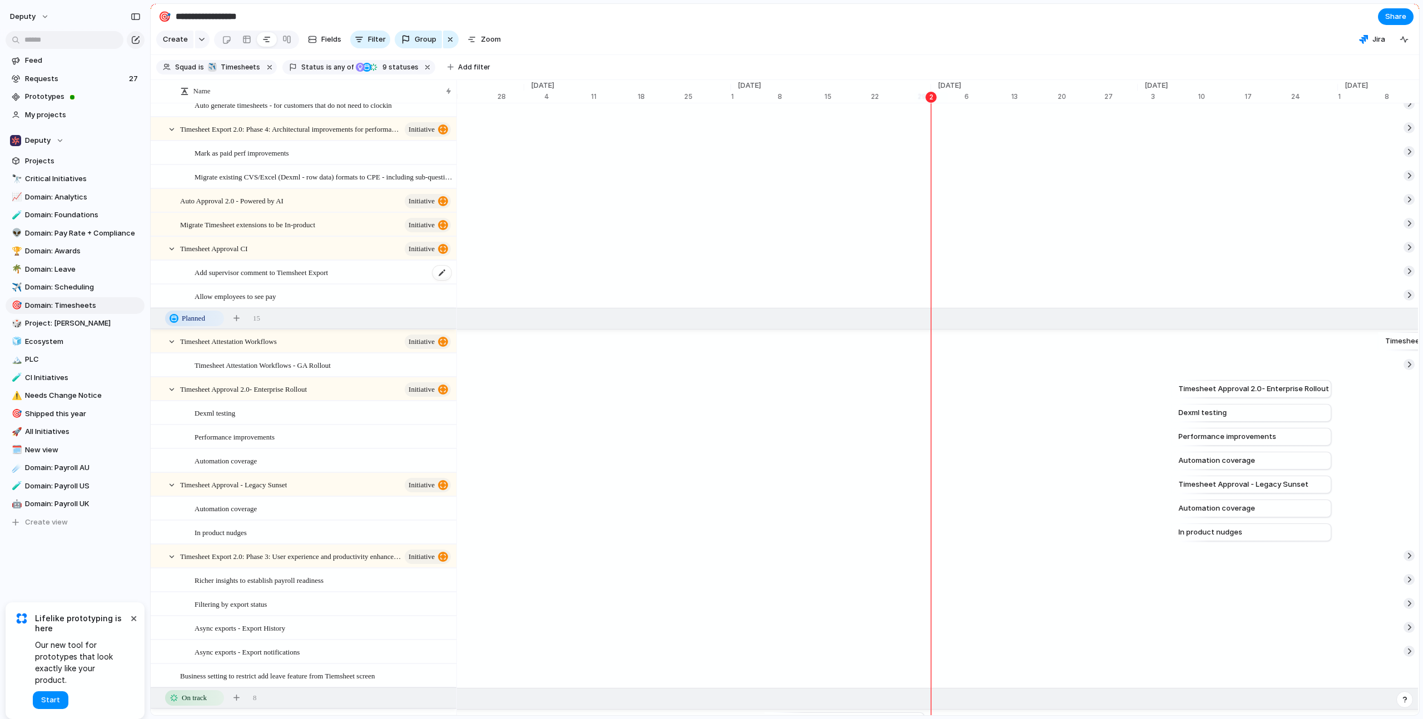 The image size is (1423, 719). I want to click on a: 🧊Ecosystem, so click(75, 342).